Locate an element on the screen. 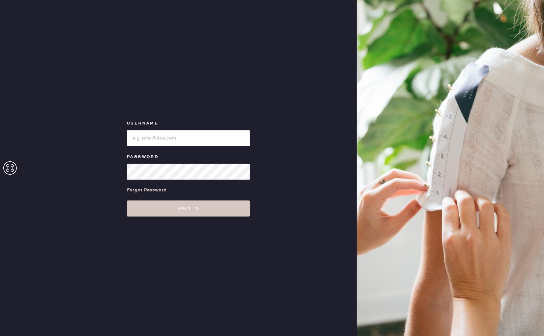  a: Forgot Password is located at coordinates (146, 190).